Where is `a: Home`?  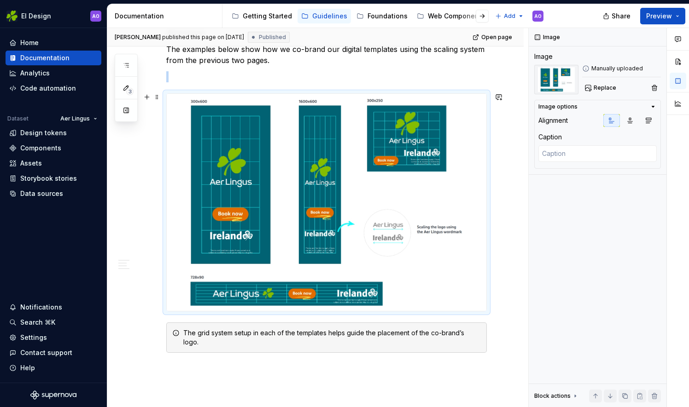
a: Home is located at coordinates (53, 43).